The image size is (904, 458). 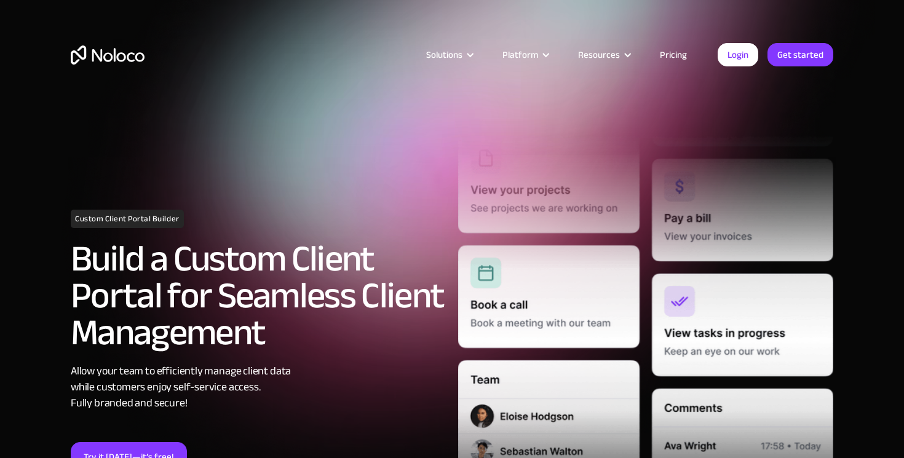 What do you see at coordinates (673, 55) in the screenshot?
I see `a: Pricing` at bounding box center [673, 55].